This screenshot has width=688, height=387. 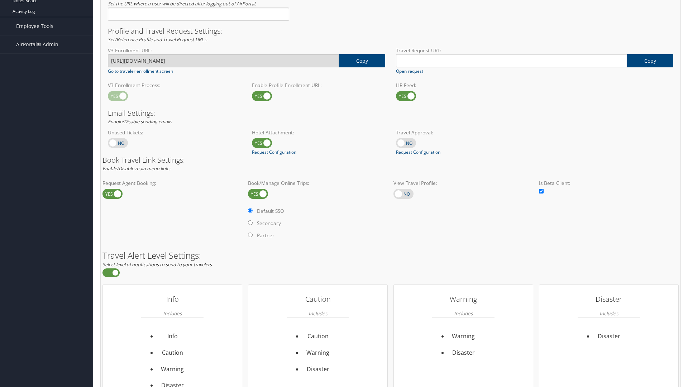 What do you see at coordinates (319, 85) in the screenshot?
I see `label: Enable Profile Enrollment URL:` at bounding box center [319, 85].